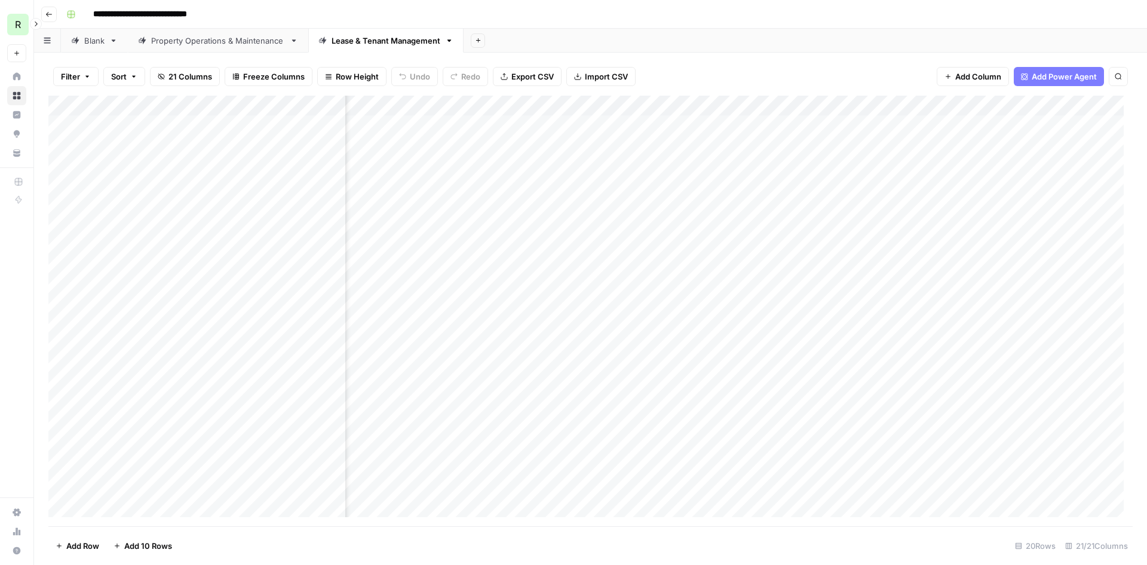 This screenshot has width=1147, height=565. I want to click on span: Undo, so click(420, 76).